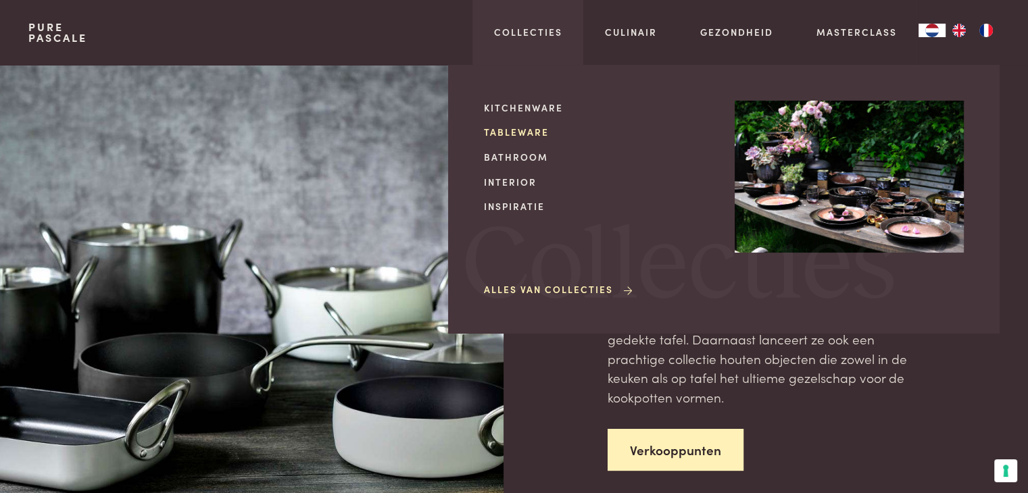 Image resolution: width=1028 pixels, height=493 pixels. Describe the element at coordinates (1006, 471) in the screenshot. I see `button: Uw voorkeuren voor toestemming voor trackingtechnologieën` at that location.